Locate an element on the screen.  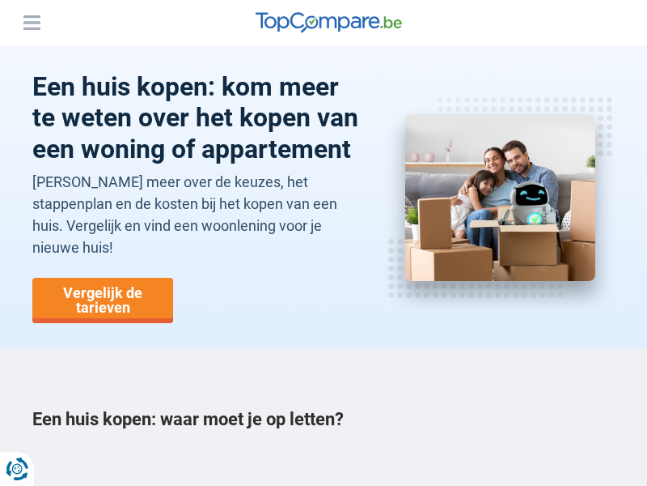
button: Menu is located at coordinates (32, 23).